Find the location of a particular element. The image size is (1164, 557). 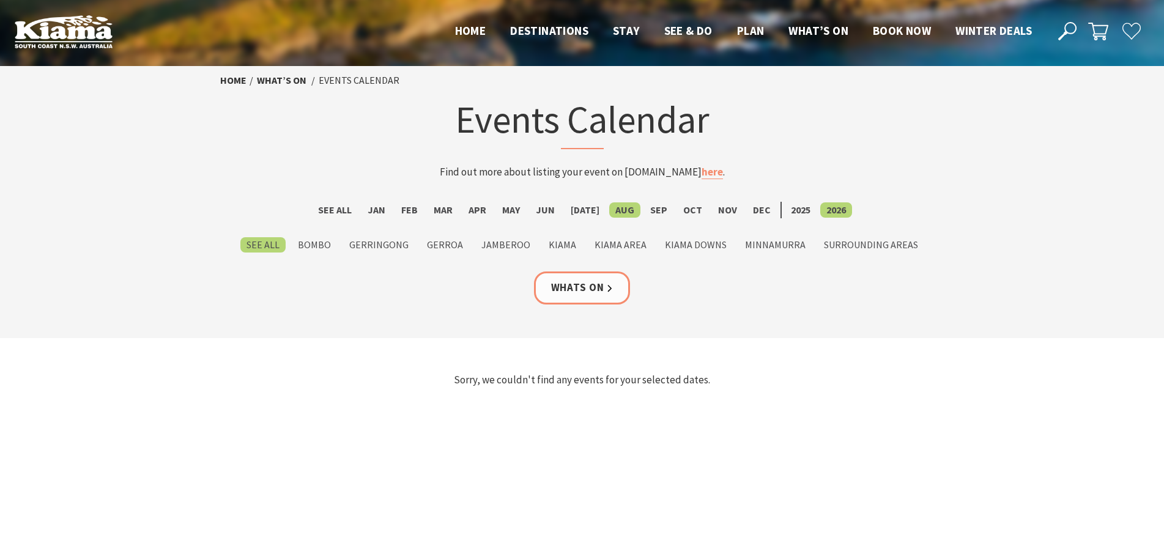

label: Nov is located at coordinates (727, 210).